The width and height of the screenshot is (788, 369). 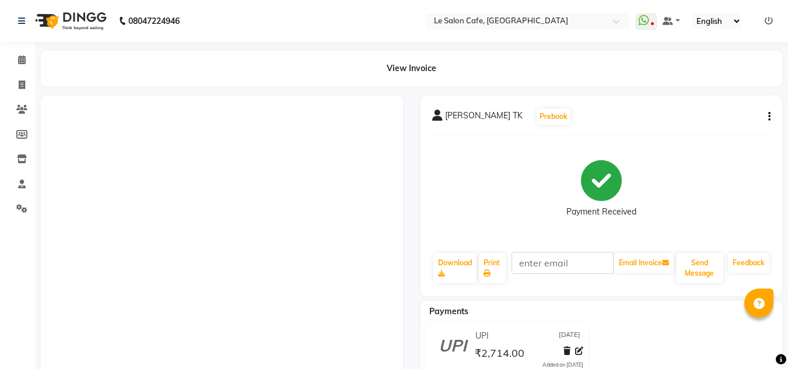 I want to click on a: Print, so click(x=492, y=268).